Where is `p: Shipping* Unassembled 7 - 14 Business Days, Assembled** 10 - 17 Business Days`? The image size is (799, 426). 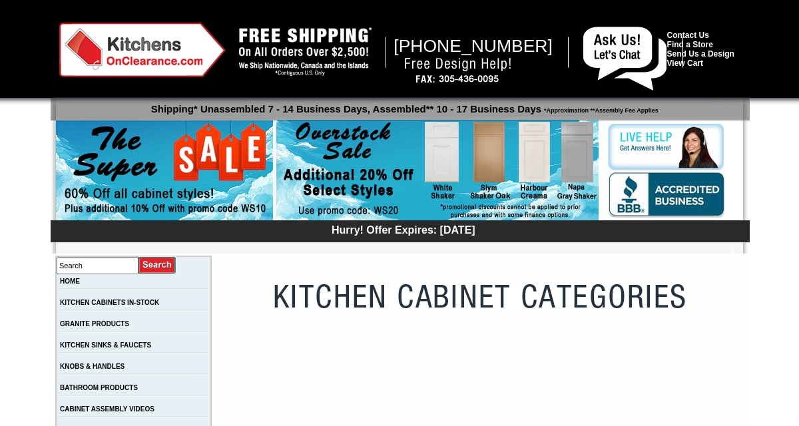
p: Shipping* Unassembled 7 - 14 Business Days, Assembled** 10 - 17 Business Days is located at coordinates (403, 106).